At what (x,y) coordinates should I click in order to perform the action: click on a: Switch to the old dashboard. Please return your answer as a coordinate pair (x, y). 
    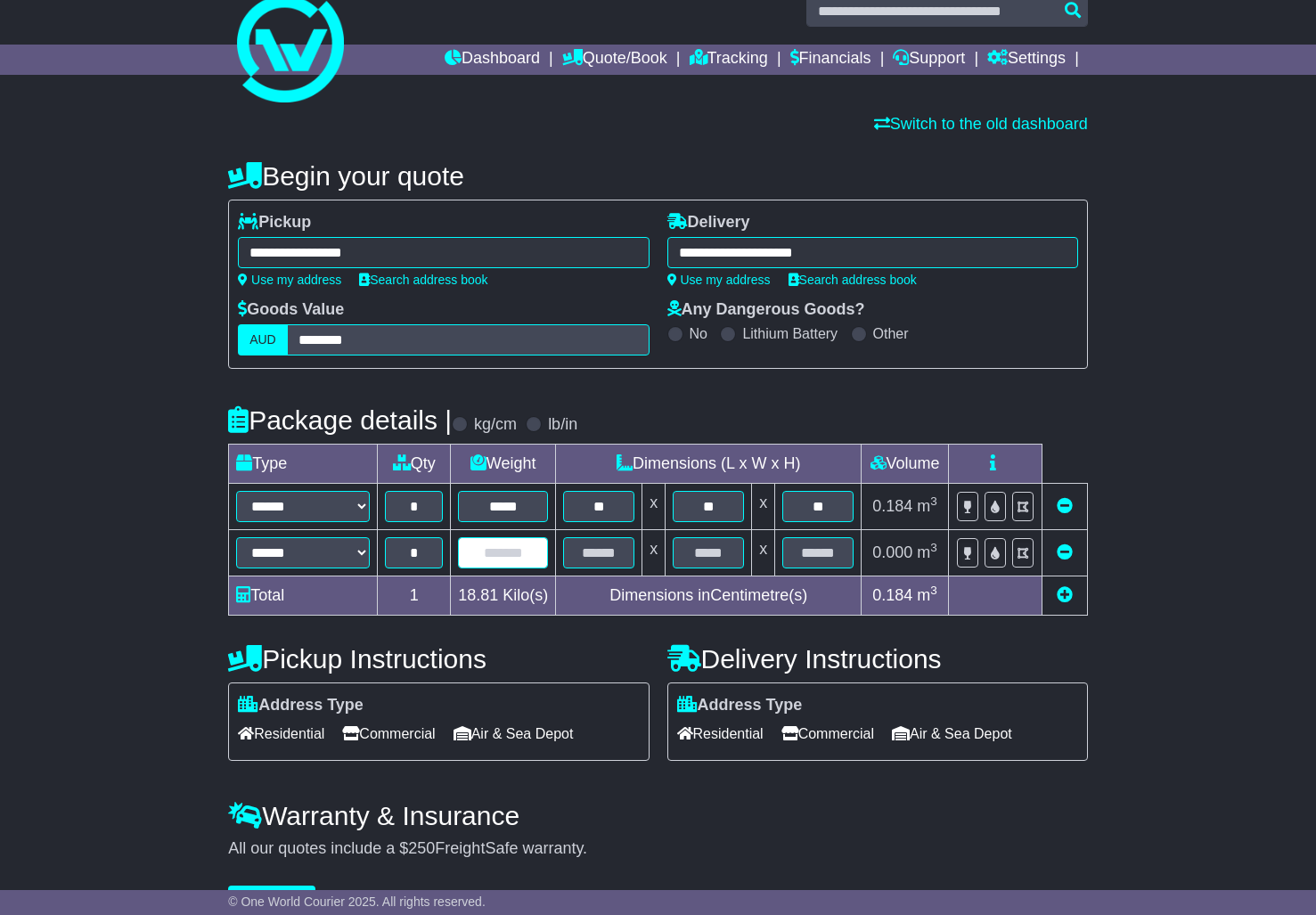
    Looking at the image, I should click on (981, 124).